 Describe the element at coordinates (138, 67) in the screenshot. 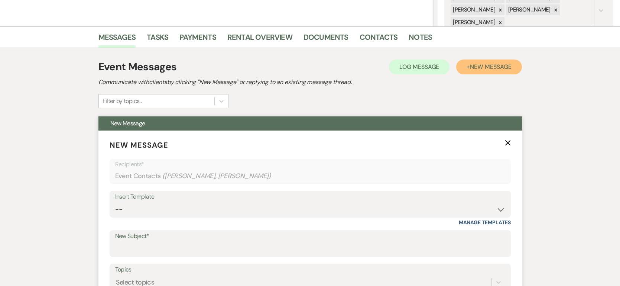

I see `h1: Event Messages` at that location.